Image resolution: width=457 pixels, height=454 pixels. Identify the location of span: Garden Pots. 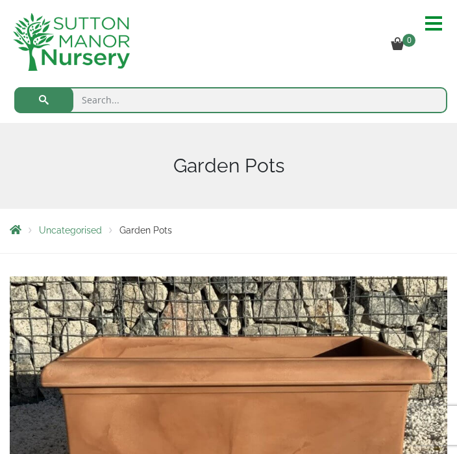
(146, 230).